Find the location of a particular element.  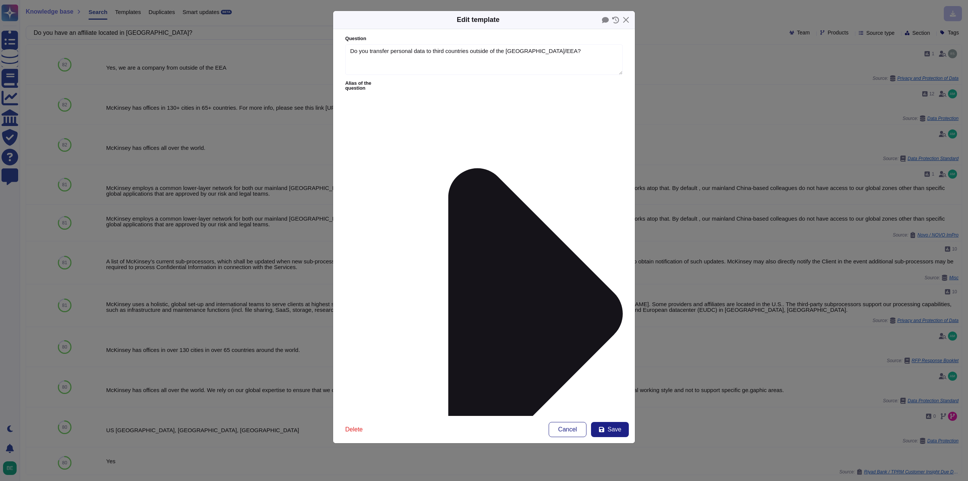

button: Delete is located at coordinates (354, 429).